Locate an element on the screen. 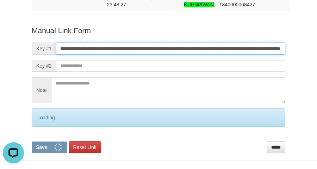  span: Reset Link is located at coordinates (85, 147).